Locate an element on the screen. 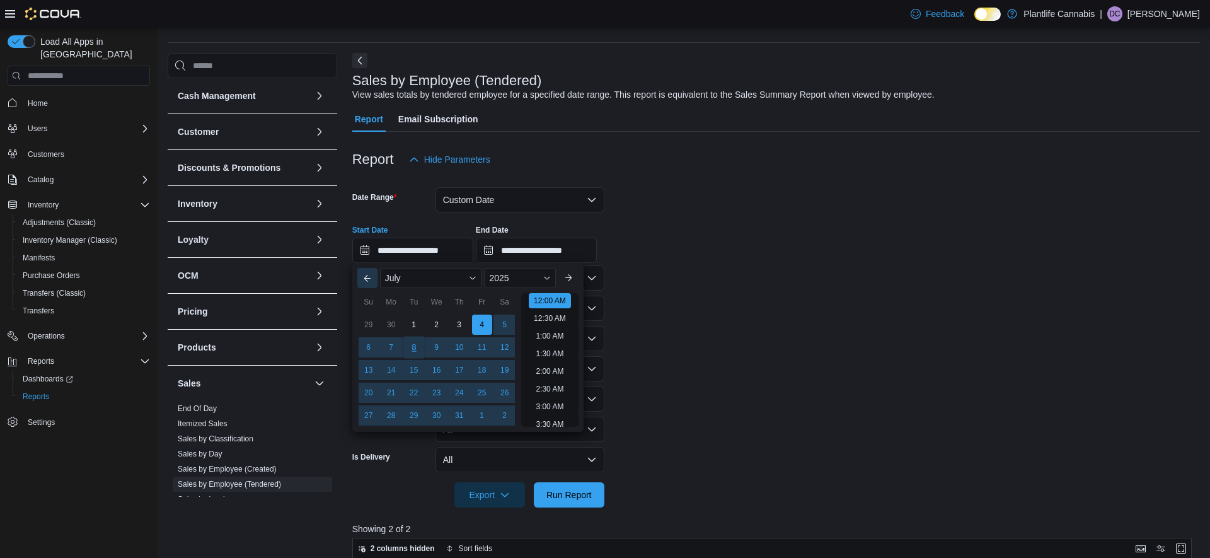  span: Transfers is located at coordinates (84, 311).